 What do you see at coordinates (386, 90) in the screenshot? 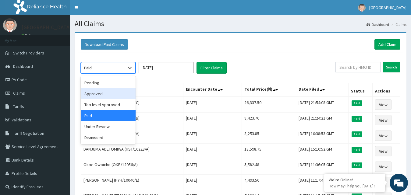
I see `th: Actions` at bounding box center [386, 90].